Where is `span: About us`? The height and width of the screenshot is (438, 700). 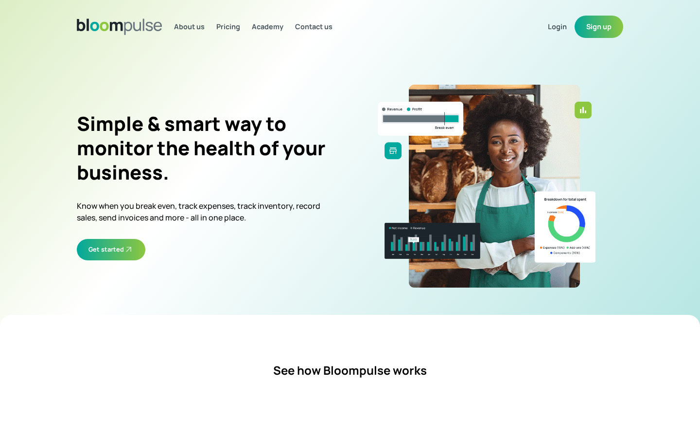
span: About us is located at coordinates (189, 26).